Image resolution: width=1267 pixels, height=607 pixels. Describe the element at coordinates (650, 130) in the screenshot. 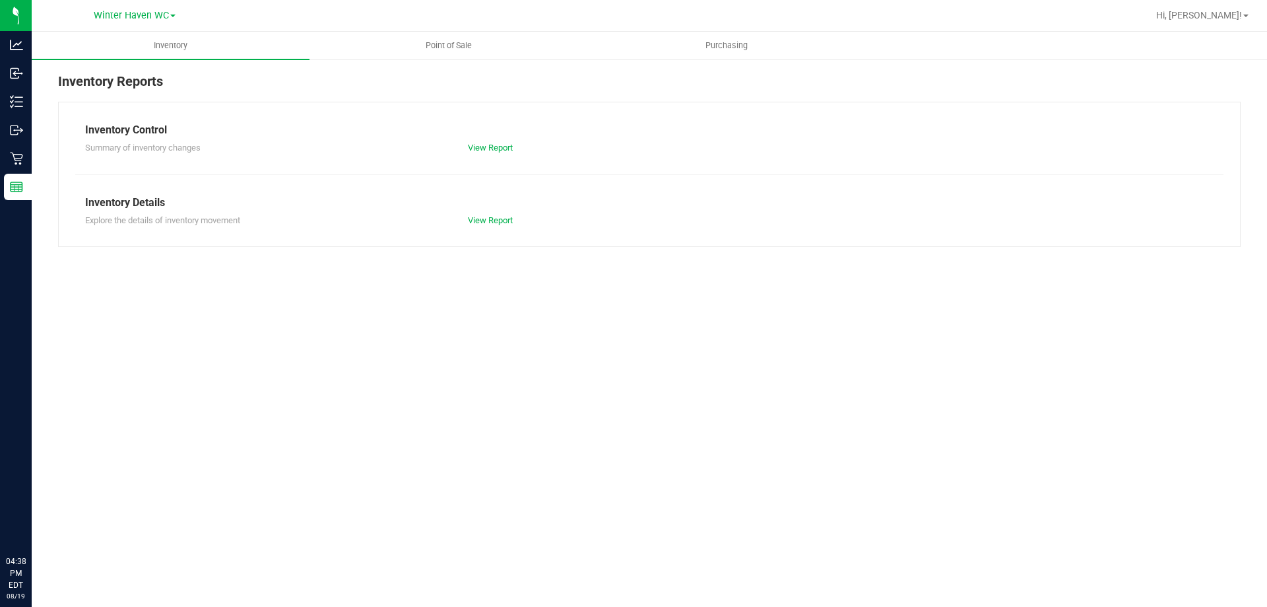

I see `div: Inventory Control` at that location.